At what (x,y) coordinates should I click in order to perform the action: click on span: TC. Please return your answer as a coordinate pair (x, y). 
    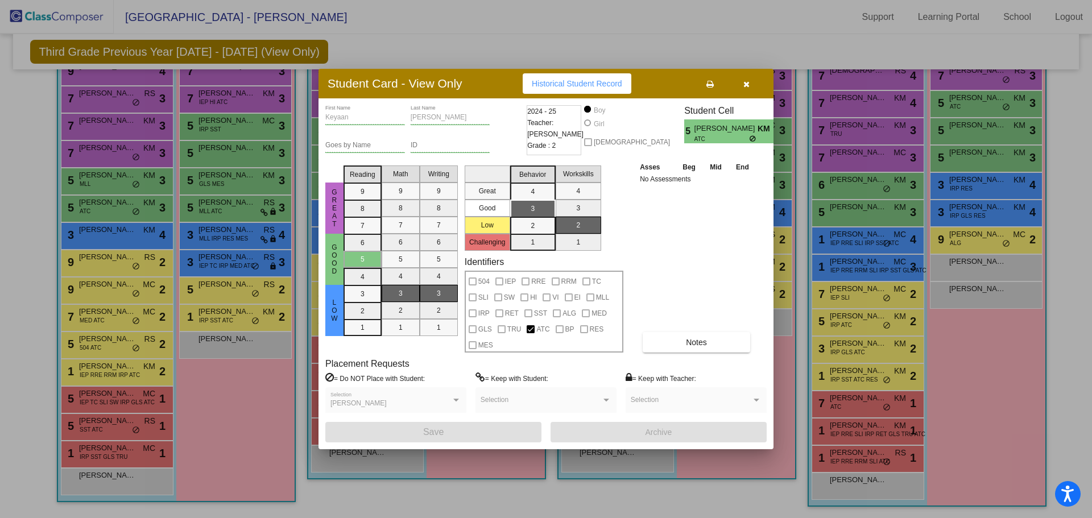
    Looking at the image, I should click on (597, 282).